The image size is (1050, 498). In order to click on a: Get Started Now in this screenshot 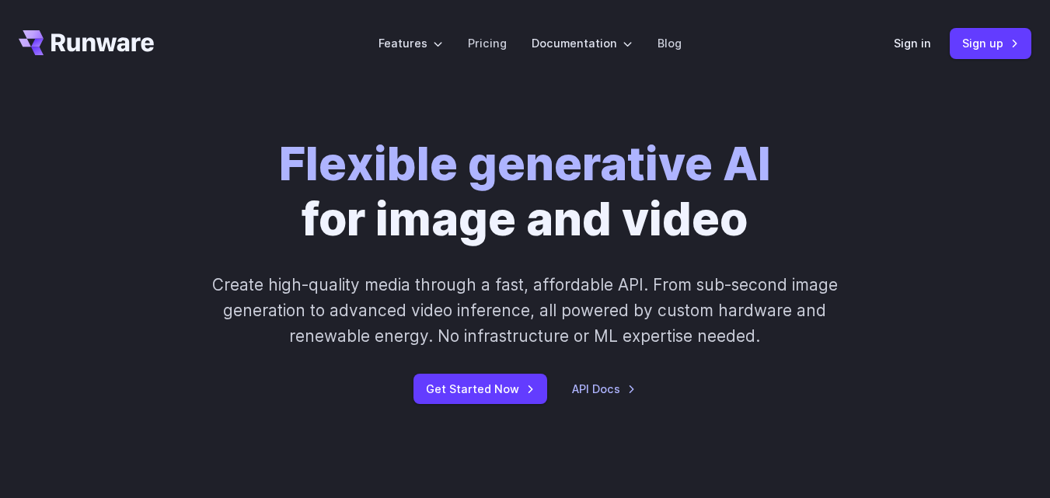, I will do `click(480, 389)`.